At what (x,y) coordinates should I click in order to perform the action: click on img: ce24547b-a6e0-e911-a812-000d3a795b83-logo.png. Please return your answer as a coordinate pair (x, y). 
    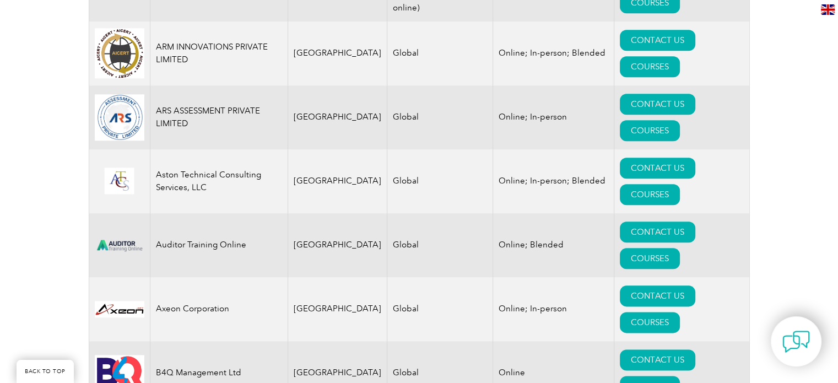
    Looking at the image, I should click on (120, 181).